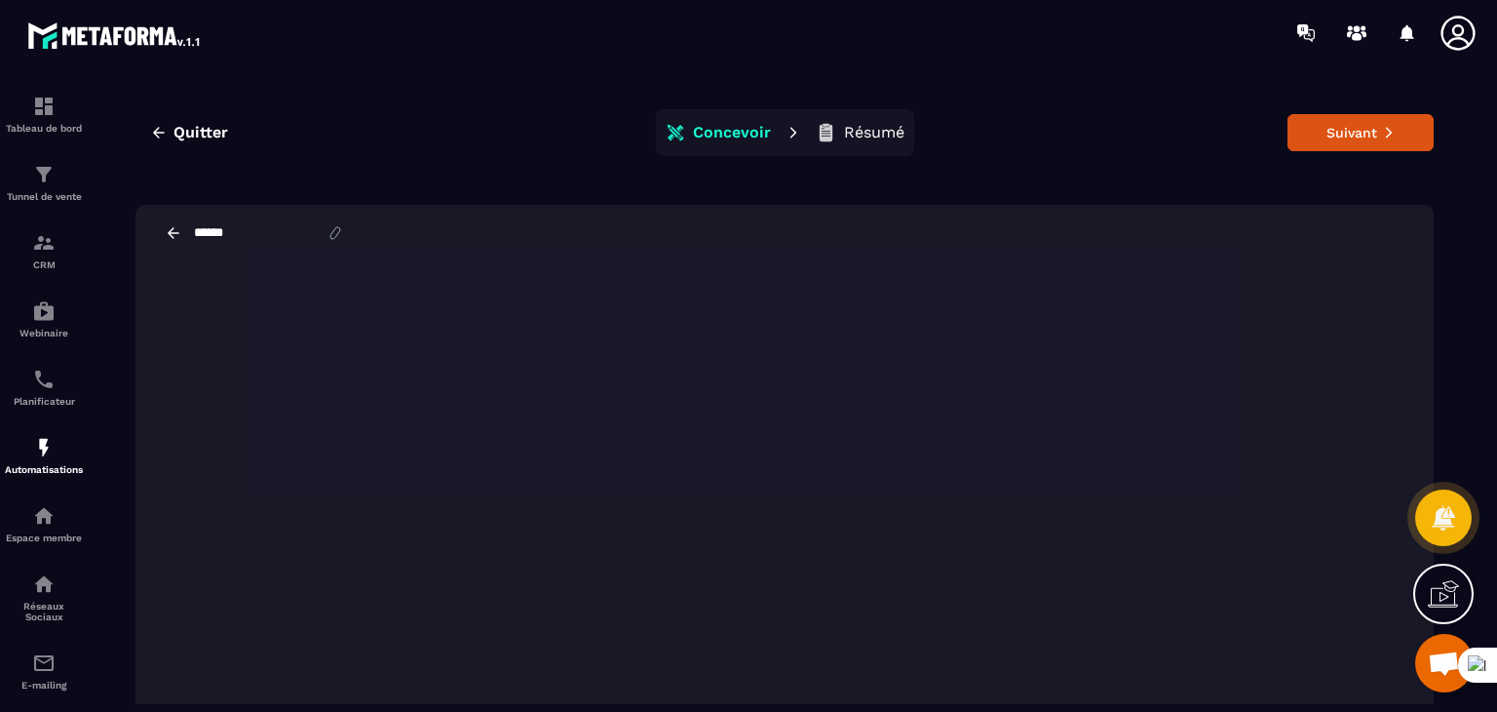 This screenshot has height=712, width=1497. Describe the element at coordinates (44, 387) in the screenshot. I see `a: schedulerschedulerPlanificateur` at that location.